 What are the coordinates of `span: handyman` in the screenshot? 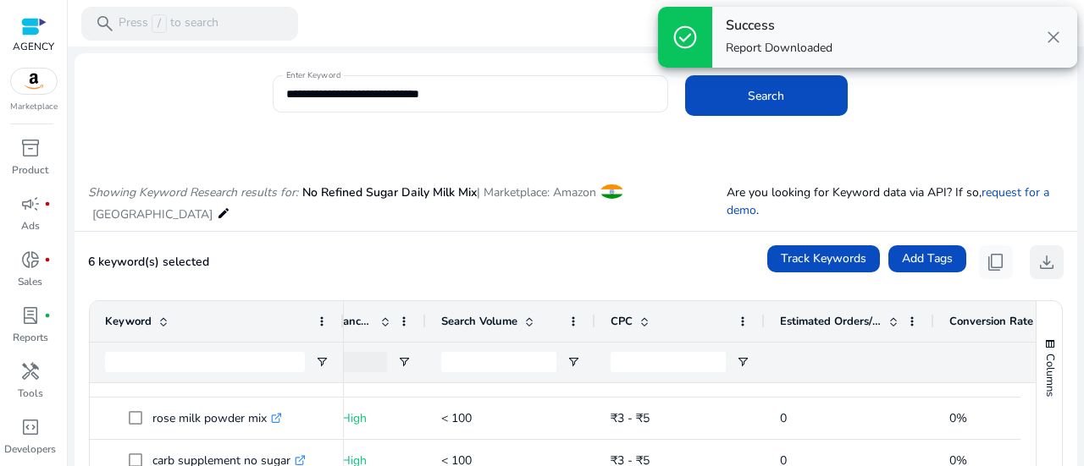 It's located at (30, 372).